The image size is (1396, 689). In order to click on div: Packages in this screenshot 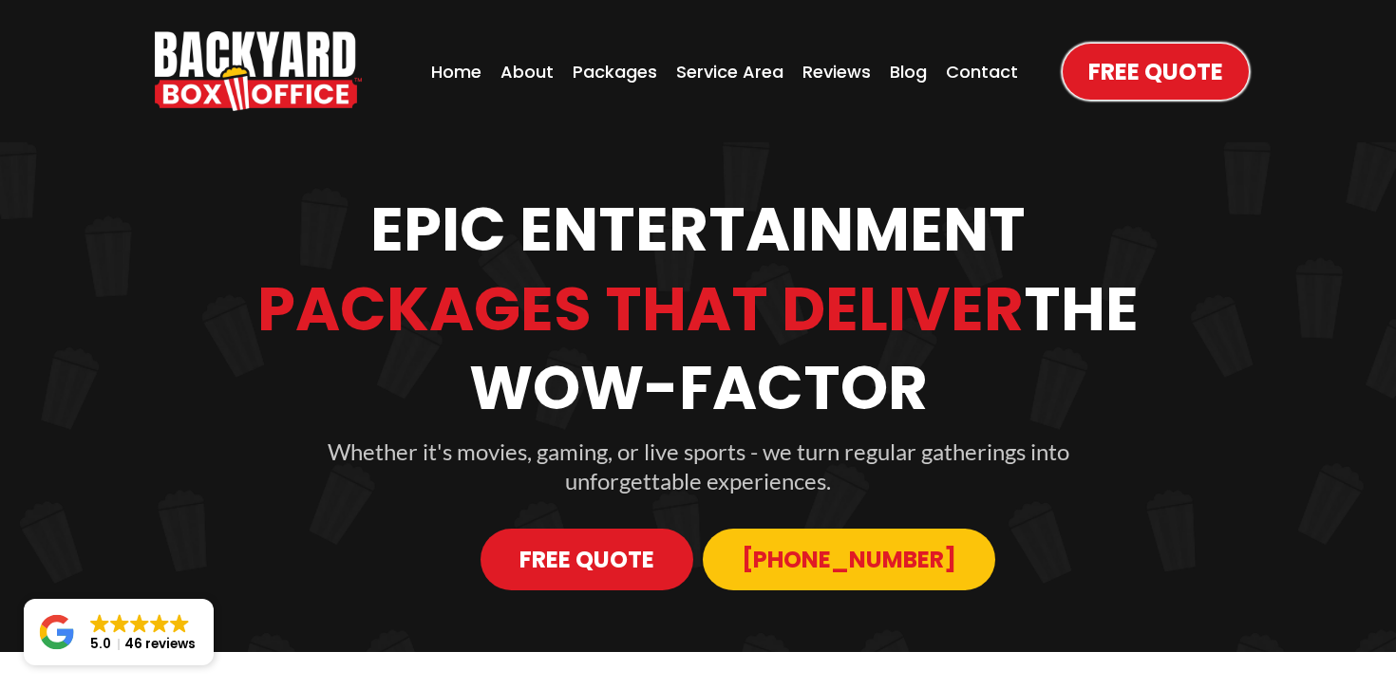, I will do `click(614, 71)`.